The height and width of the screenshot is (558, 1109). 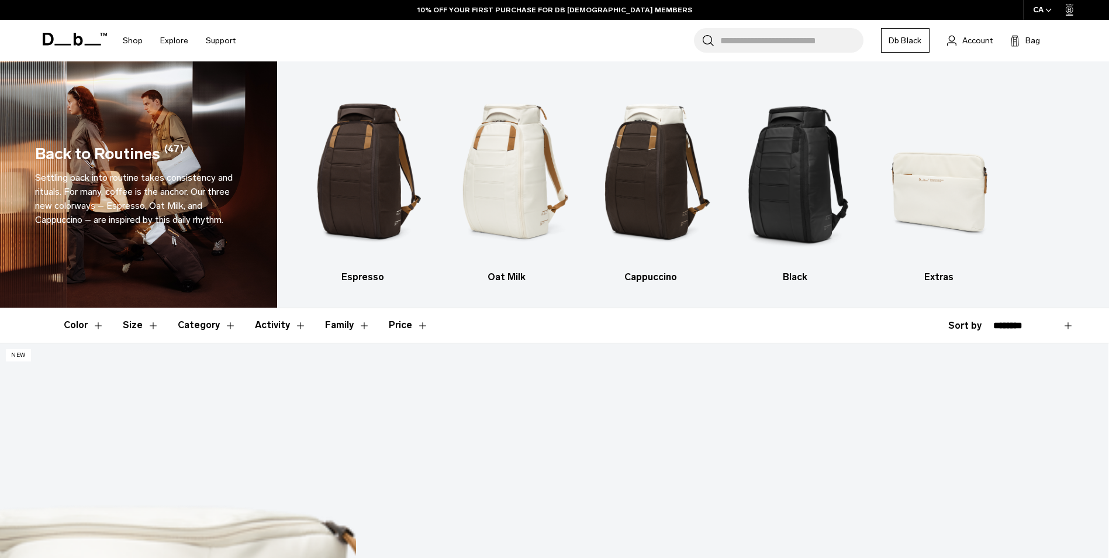 What do you see at coordinates (1025, 40) in the screenshot?
I see `button: Bag` at bounding box center [1025, 40].